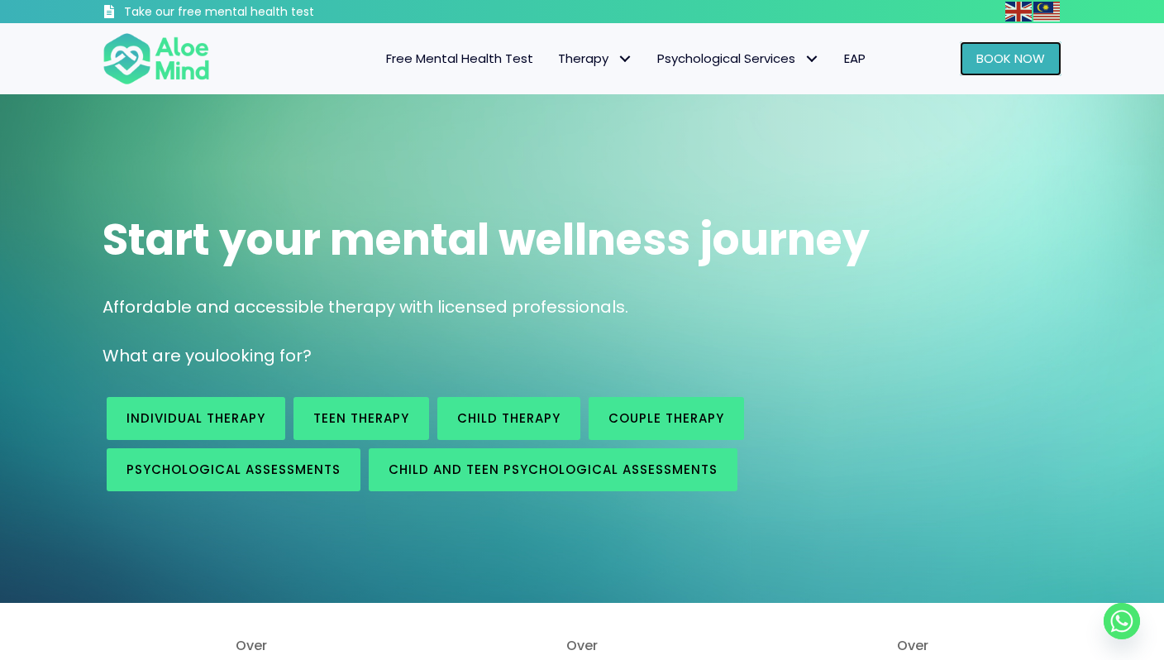 This screenshot has height=660, width=1164. What do you see at coordinates (361, 418) in the screenshot?
I see `a: Teen Therapy` at bounding box center [361, 418].